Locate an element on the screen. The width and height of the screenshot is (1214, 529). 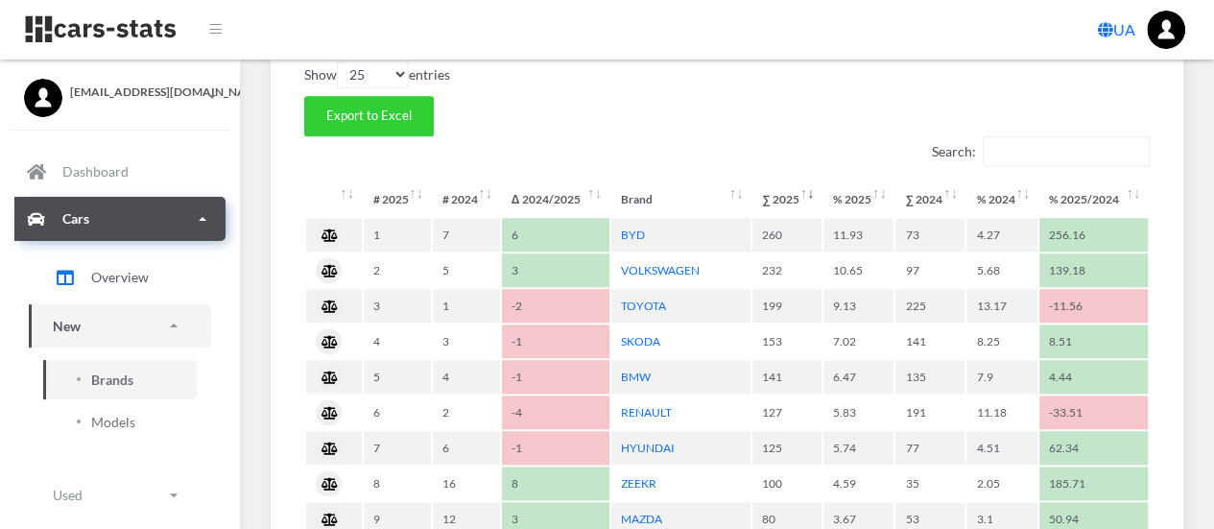
span: Brands is located at coordinates (112, 379).